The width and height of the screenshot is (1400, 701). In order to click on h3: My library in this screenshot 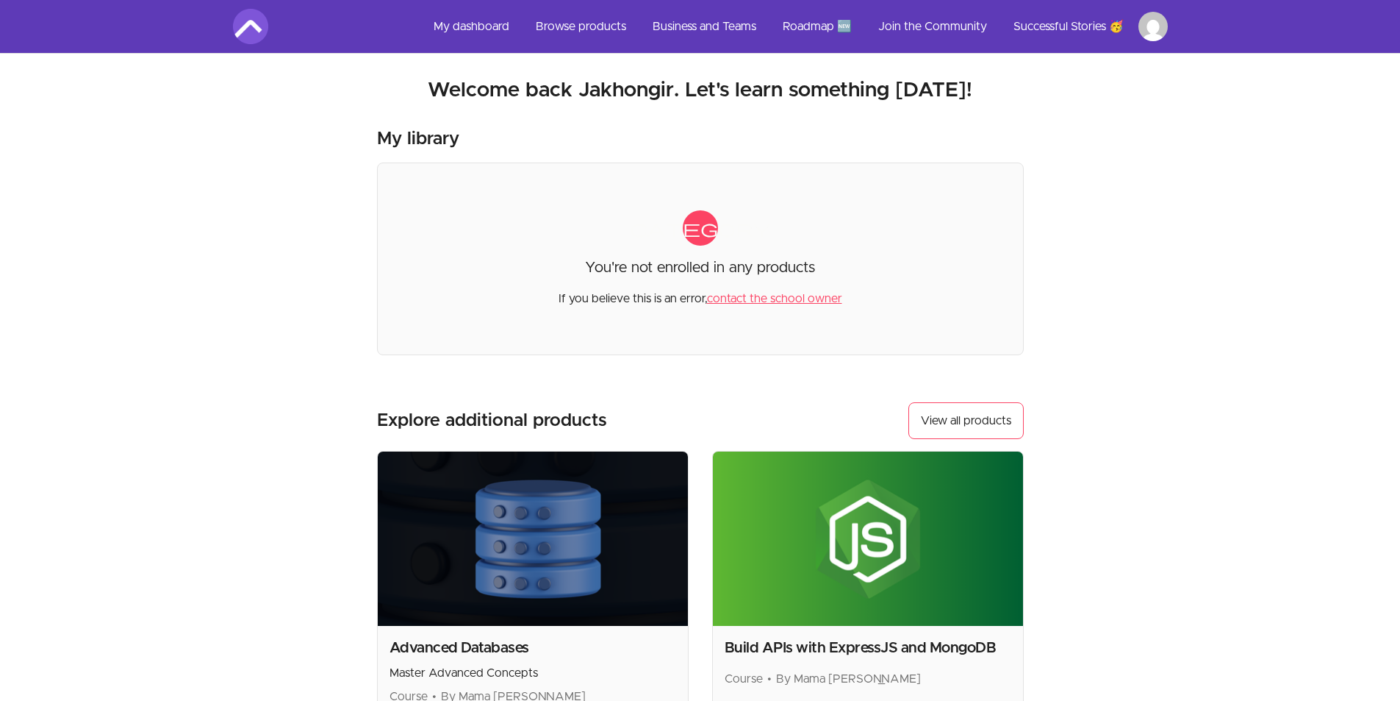, I will do `click(418, 139)`.